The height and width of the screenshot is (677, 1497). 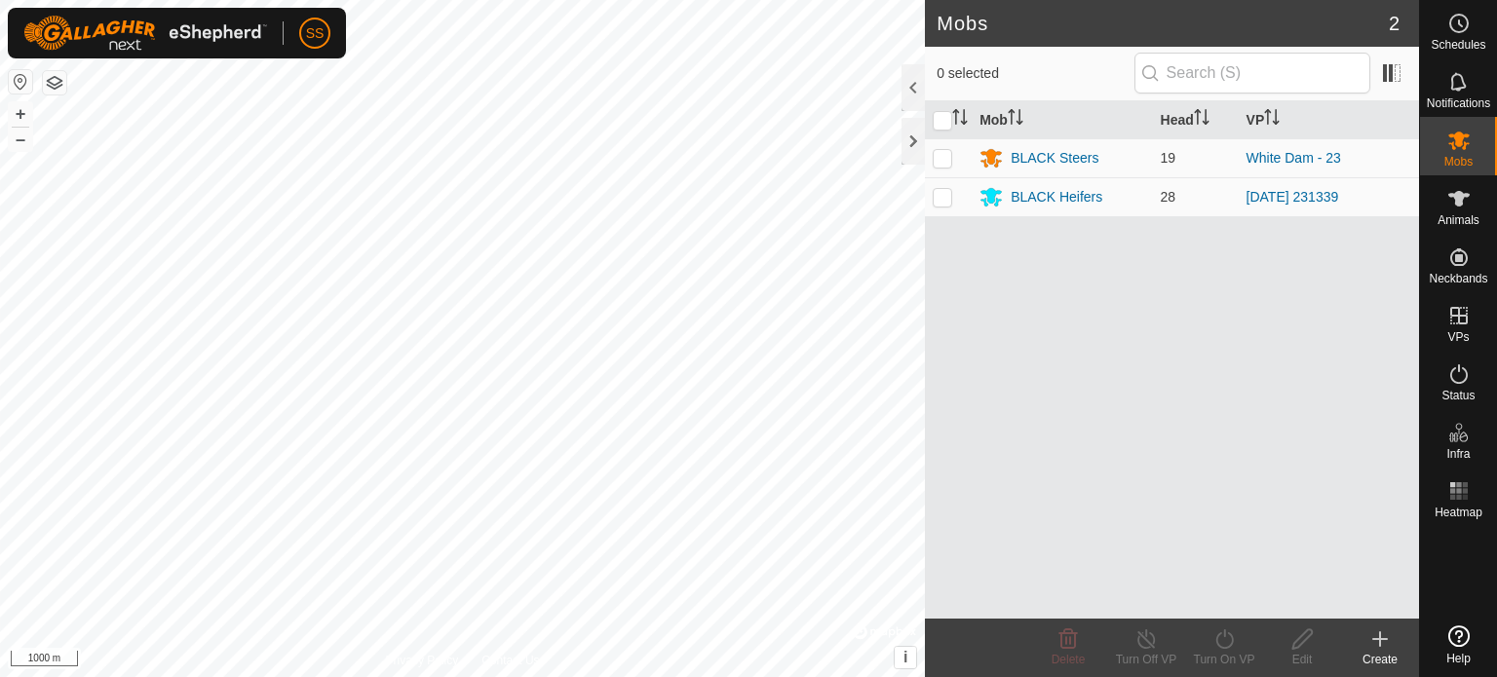 What do you see at coordinates (1458, 103) in the screenshot?
I see `span: Notifications` at bounding box center [1458, 103].